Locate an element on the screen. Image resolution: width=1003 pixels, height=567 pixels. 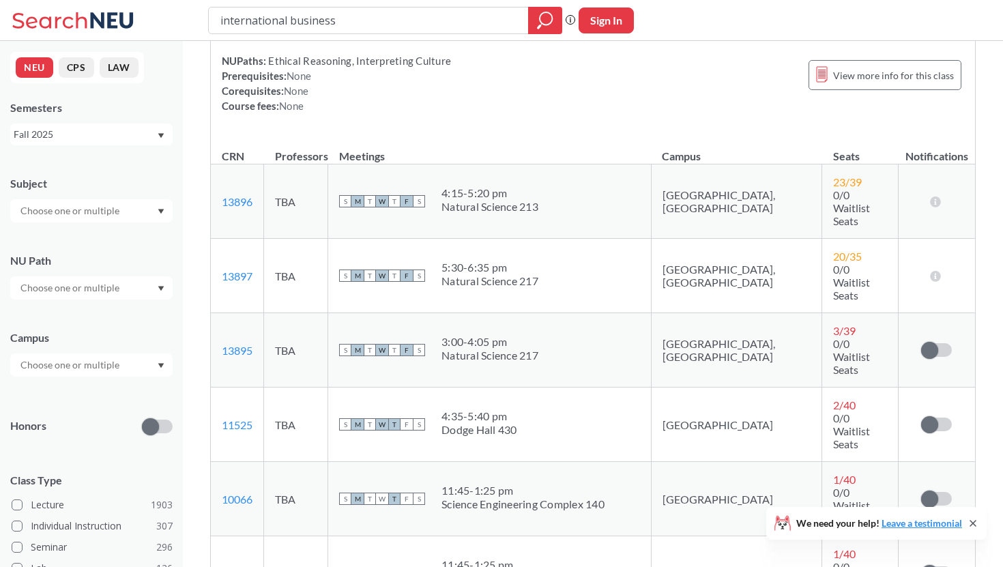
div: Semesters is located at coordinates (91, 108).